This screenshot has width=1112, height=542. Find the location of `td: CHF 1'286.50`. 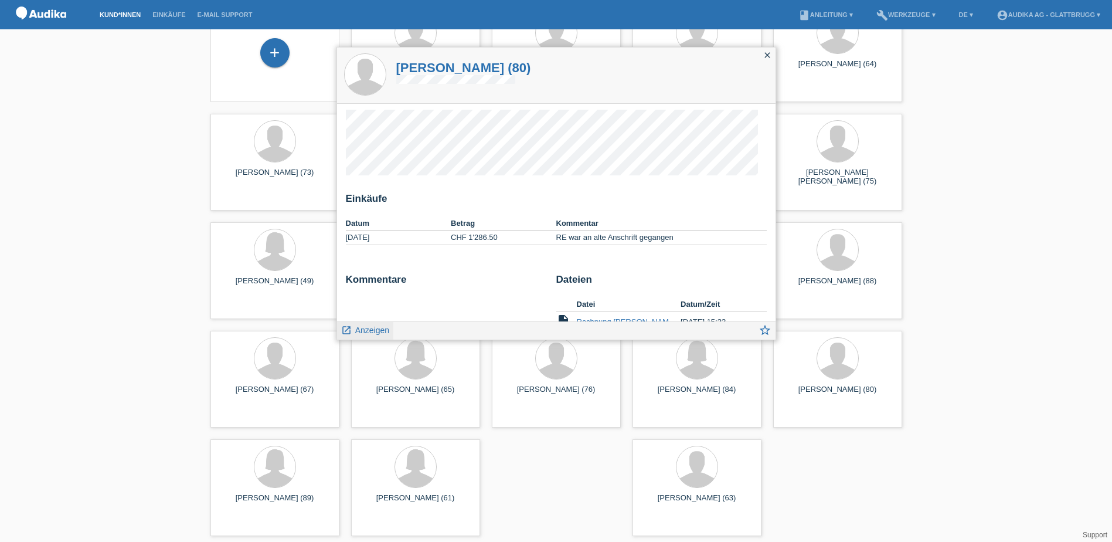

td: CHF 1'286.50 is located at coordinates (504, 238).